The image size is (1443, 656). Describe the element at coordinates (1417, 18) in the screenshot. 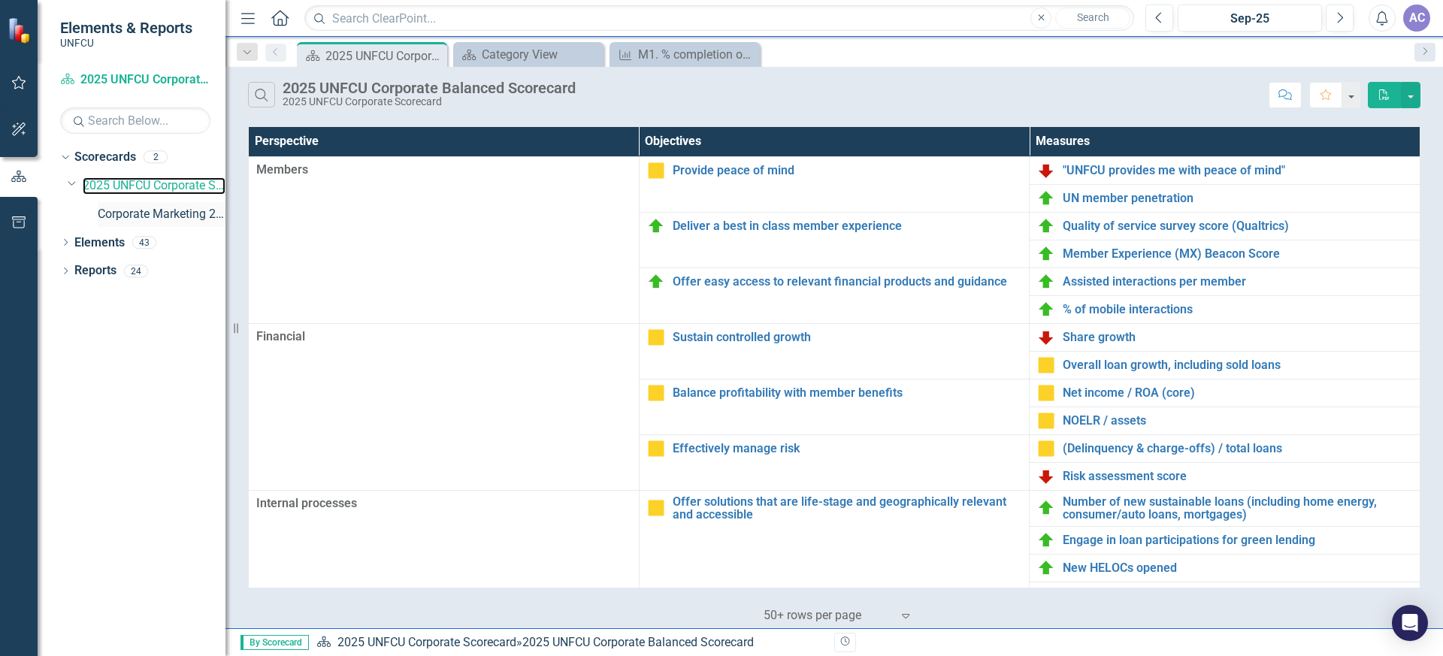

I see `button: AC` at that location.